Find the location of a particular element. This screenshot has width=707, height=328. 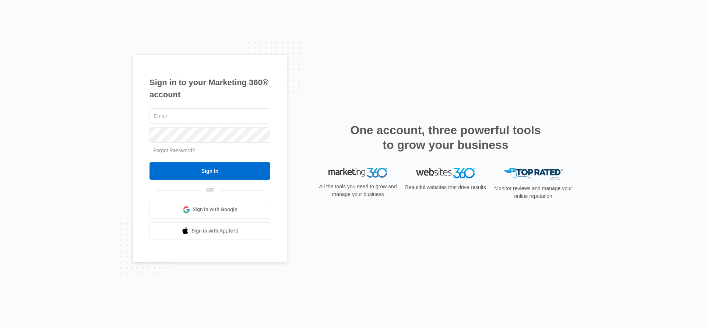

img: Marketing 360 is located at coordinates (358, 173).